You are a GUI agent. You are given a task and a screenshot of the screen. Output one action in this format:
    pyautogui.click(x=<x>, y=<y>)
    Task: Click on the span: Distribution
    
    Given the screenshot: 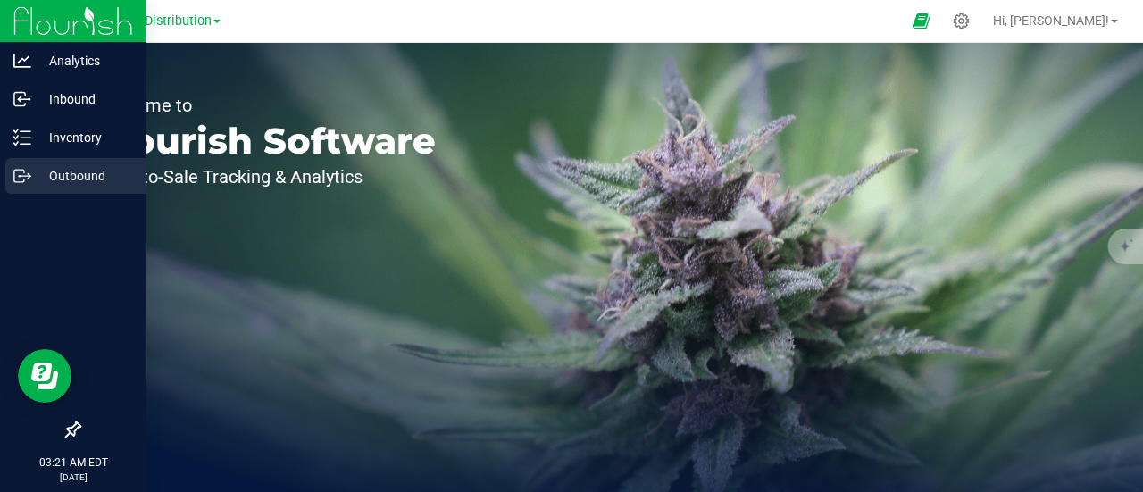 What is the action you would take?
    pyautogui.click(x=178, y=21)
    